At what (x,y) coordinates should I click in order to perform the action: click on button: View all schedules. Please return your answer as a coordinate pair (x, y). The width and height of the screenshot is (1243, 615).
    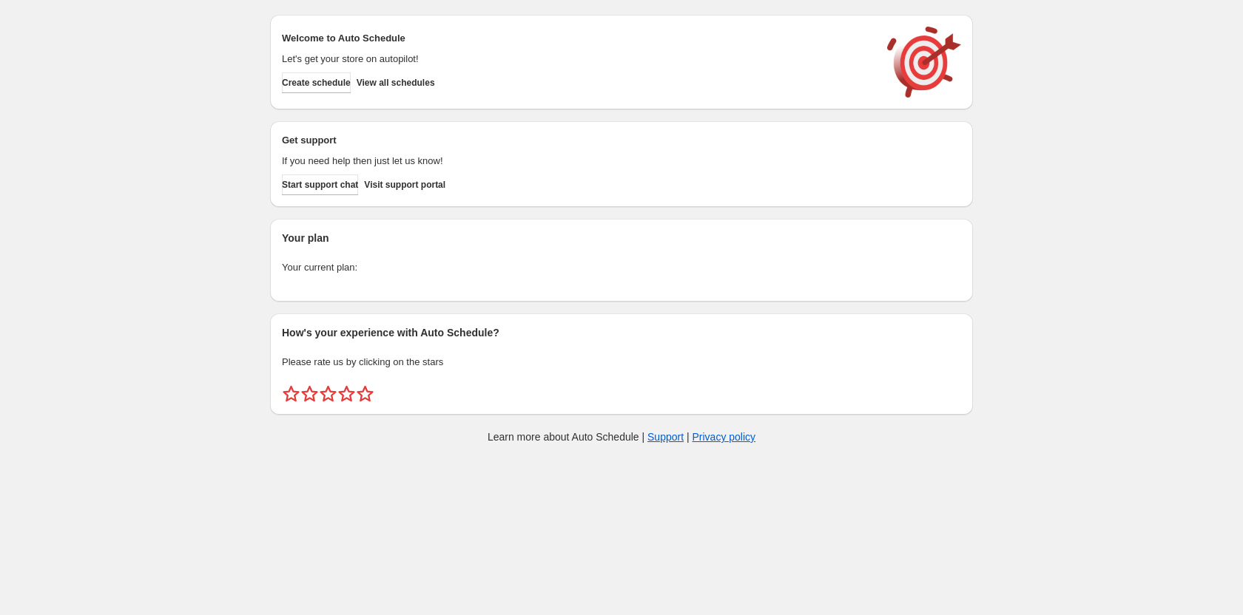
    Looking at the image, I should click on (396, 83).